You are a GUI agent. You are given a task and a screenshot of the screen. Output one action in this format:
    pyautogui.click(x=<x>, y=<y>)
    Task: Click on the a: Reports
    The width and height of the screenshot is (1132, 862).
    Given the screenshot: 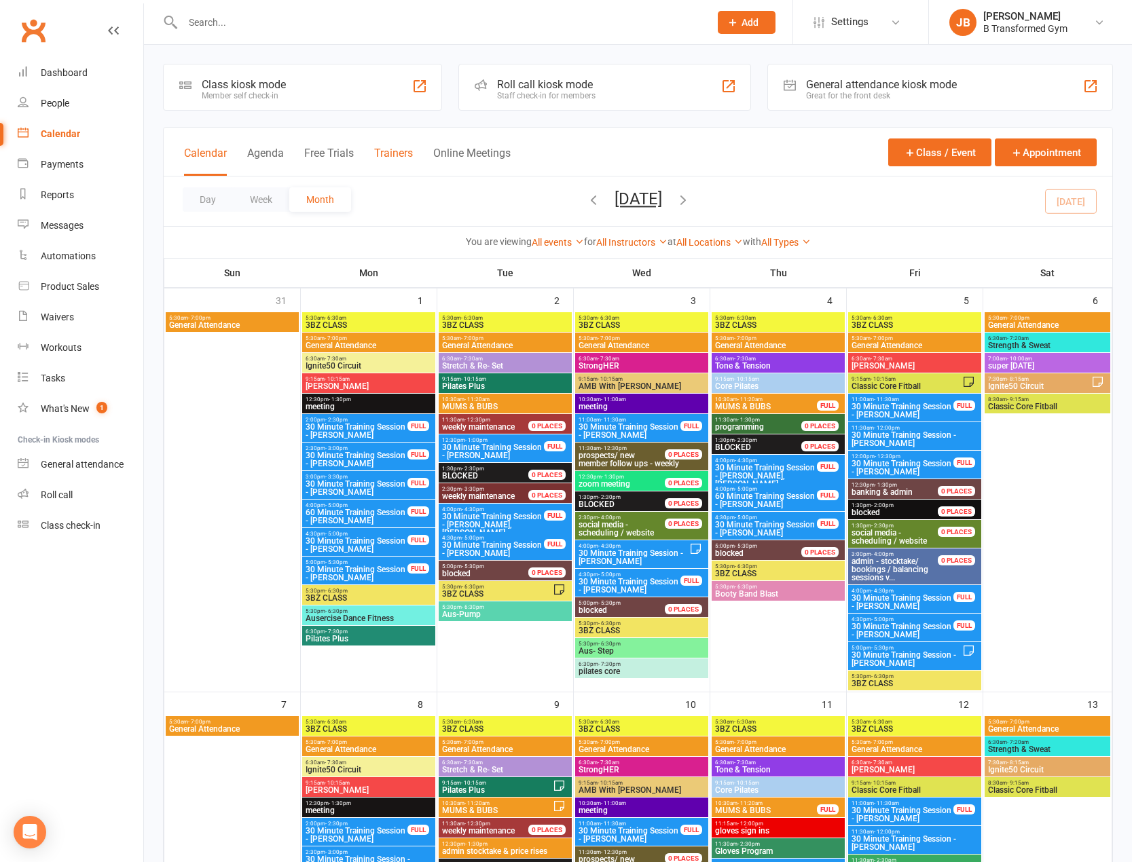 What is the action you would take?
    pyautogui.click(x=80, y=195)
    